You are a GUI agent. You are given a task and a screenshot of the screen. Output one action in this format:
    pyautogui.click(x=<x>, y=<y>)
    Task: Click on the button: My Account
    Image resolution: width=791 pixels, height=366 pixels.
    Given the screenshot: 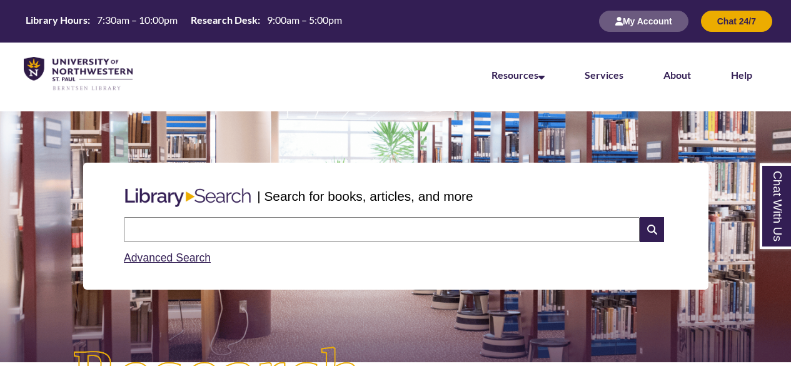 What is the action you would take?
    pyautogui.click(x=643, y=21)
    